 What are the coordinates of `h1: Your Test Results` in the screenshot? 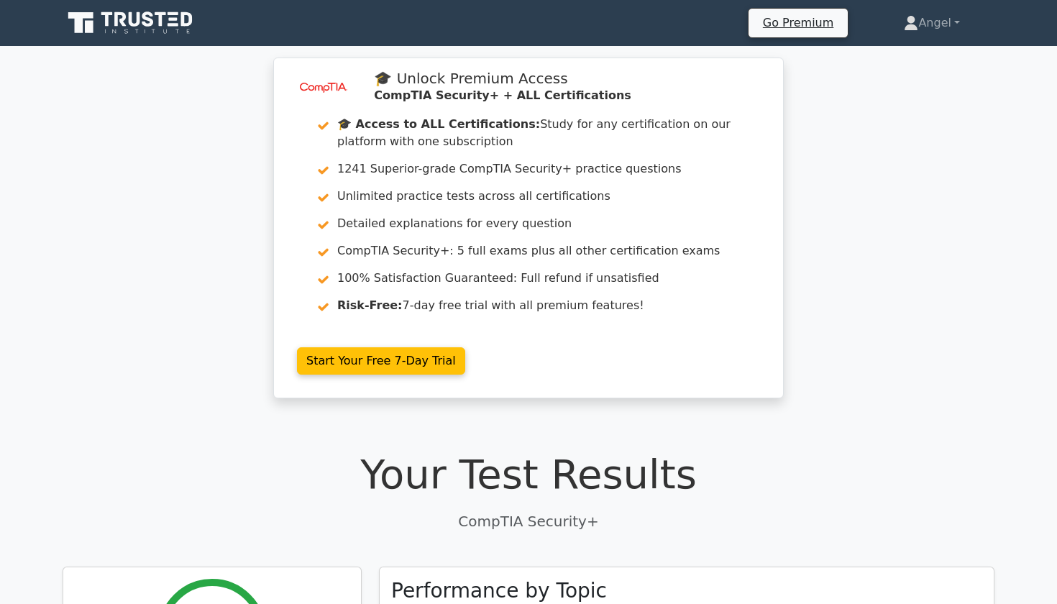 It's located at (528, 474).